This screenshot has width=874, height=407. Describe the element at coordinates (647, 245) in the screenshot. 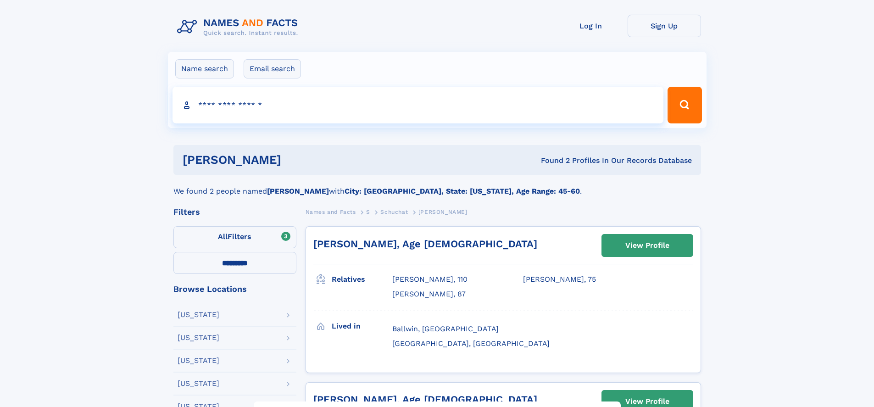

I see `a: View Profile` at that location.